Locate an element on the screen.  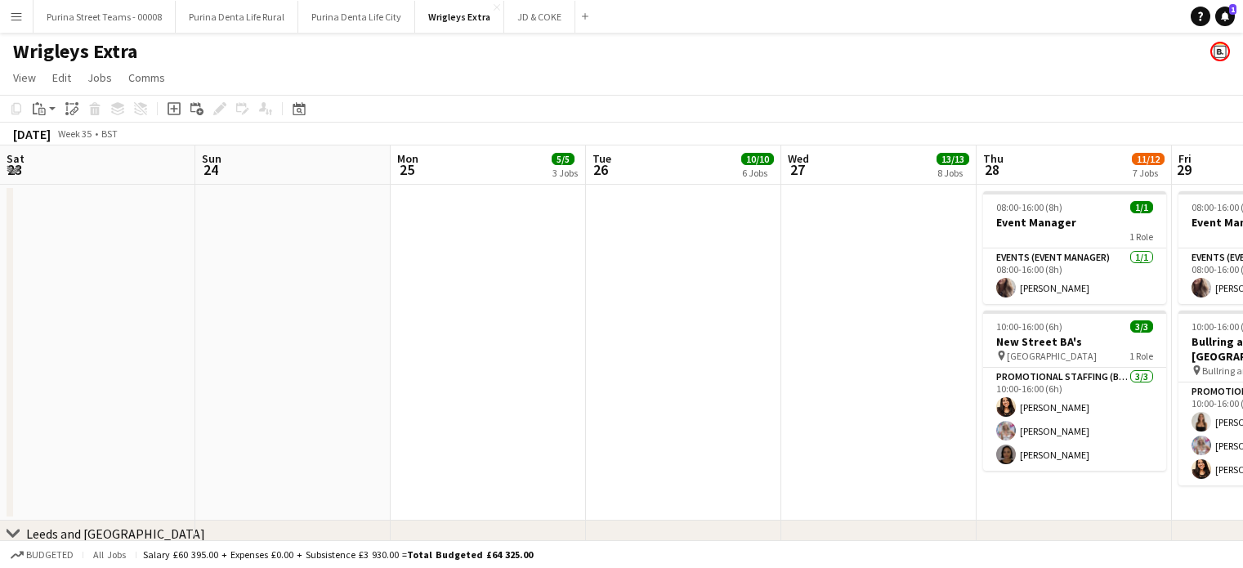
span: 5/5 is located at coordinates (563, 159).